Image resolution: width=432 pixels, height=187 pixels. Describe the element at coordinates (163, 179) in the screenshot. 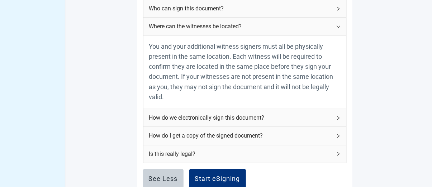

I see `div: See Less` at that location.